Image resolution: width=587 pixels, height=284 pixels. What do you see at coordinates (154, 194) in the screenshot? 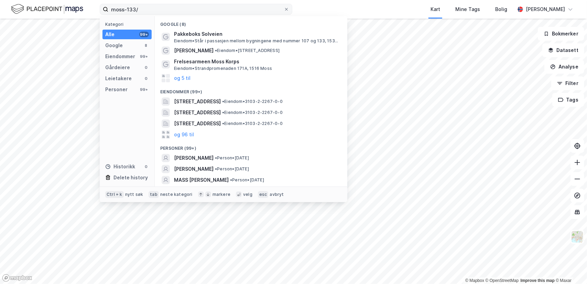
I see `div: tab` at bounding box center [154, 194].